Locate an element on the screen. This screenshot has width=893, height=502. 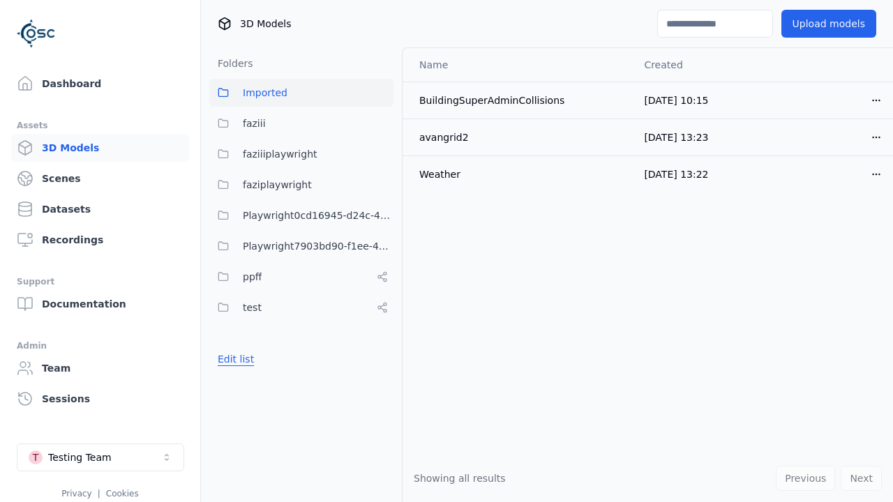
button: faziplaywright is located at coordinates (301, 185).